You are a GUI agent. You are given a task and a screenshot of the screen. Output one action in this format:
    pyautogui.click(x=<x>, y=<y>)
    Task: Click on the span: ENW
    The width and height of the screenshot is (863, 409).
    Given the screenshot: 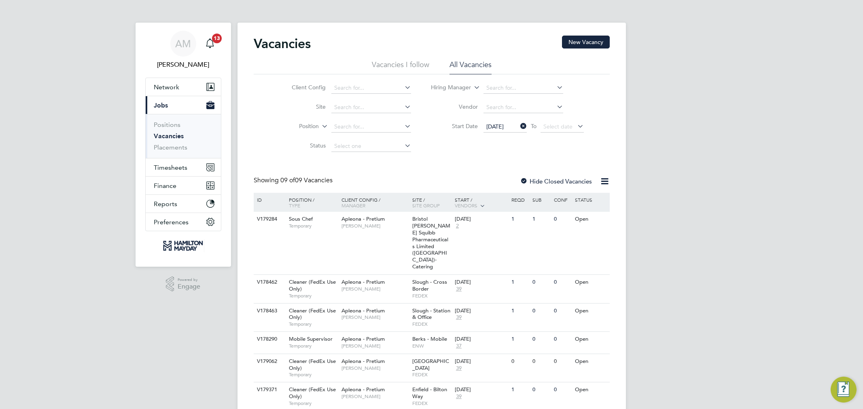 What is the action you would take?
    pyautogui.click(x=431, y=346)
    